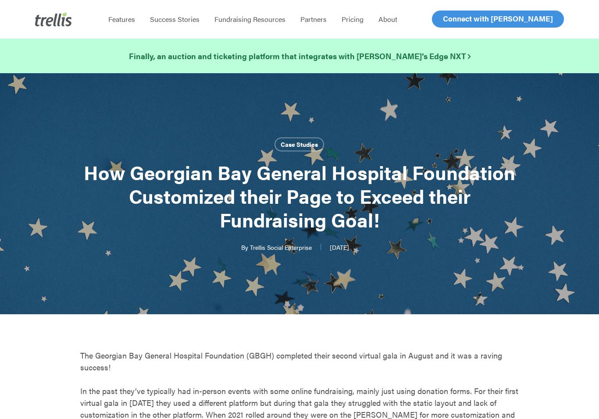 The height and width of the screenshot is (419, 599). What do you see at coordinates (121, 19) in the screenshot?
I see `span: Features` at bounding box center [121, 19].